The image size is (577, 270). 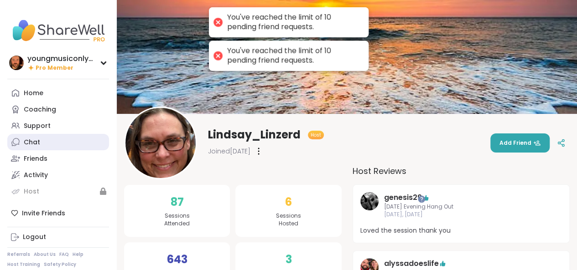 What do you see at coordinates (62, 59) in the screenshot?
I see `div: youngmusiconlypage` at bounding box center [62, 59].